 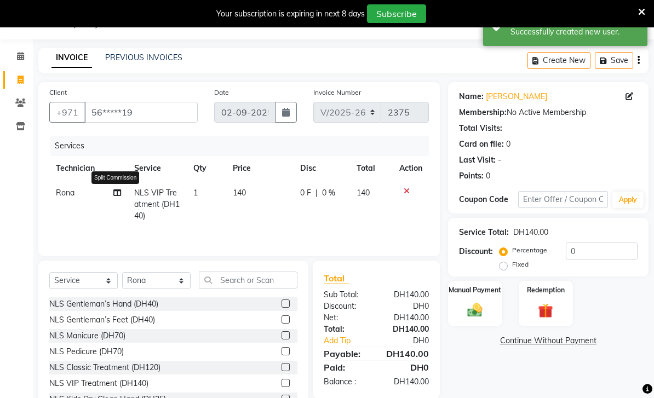 I want to click on div: Split Commission, so click(x=115, y=178).